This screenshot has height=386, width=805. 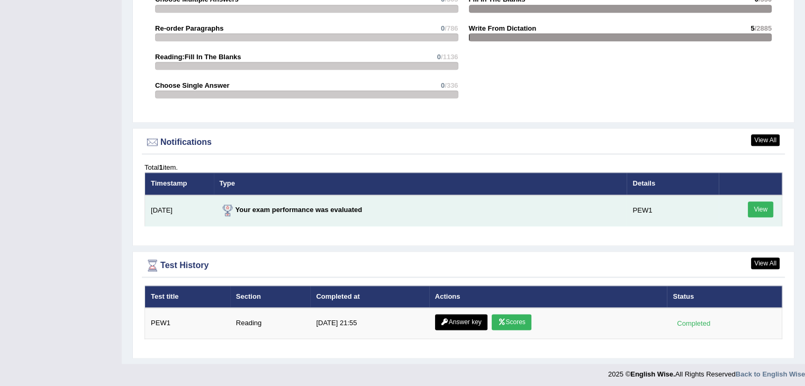 What do you see at coordinates (652, 374) in the screenshot?
I see `strong: English Wise.` at bounding box center [652, 374].